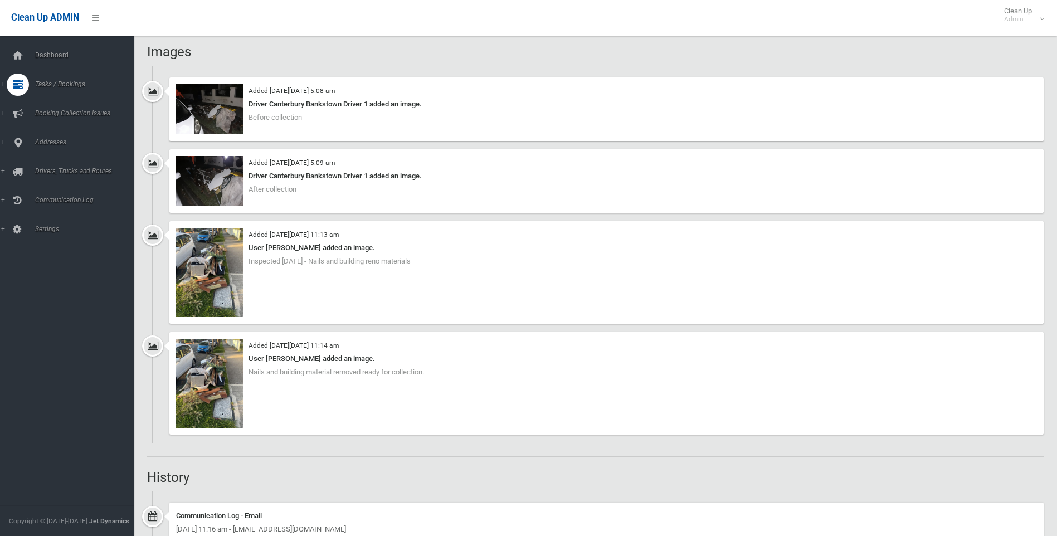 The width and height of the screenshot is (1057, 536). What do you see at coordinates (275, 117) in the screenshot?
I see `span: Before collection` at bounding box center [275, 117].